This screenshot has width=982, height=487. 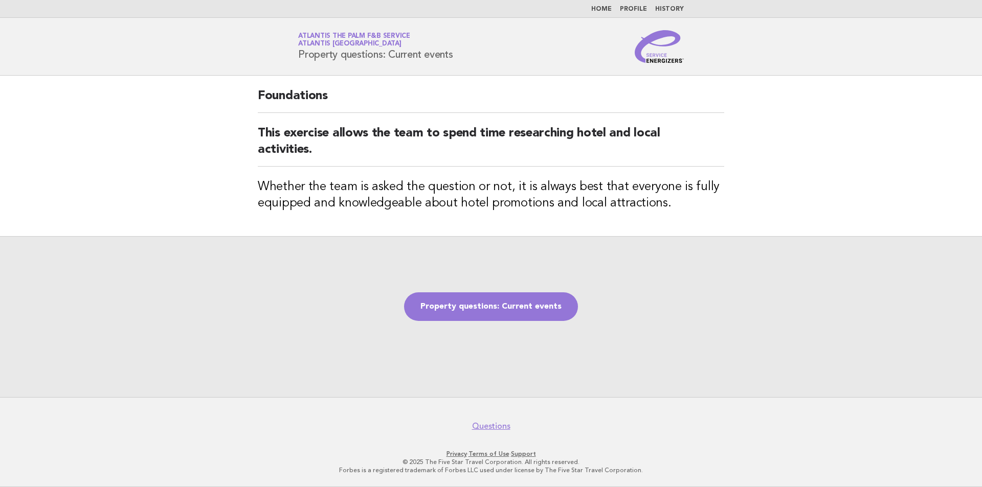 I want to click on a: Terms of Use, so click(x=489, y=454).